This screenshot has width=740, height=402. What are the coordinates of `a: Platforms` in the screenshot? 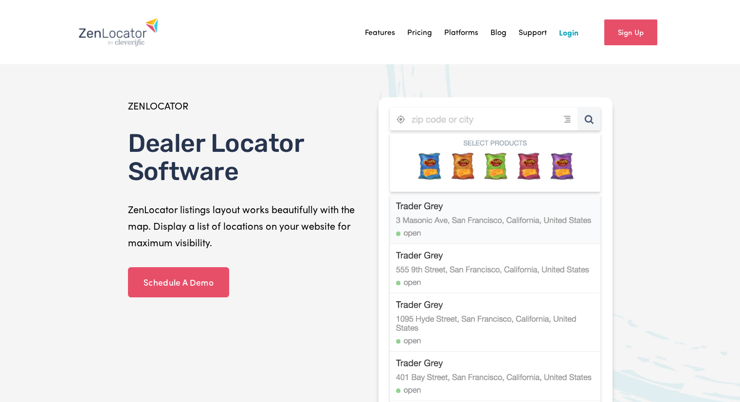 It's located at (461, 32).